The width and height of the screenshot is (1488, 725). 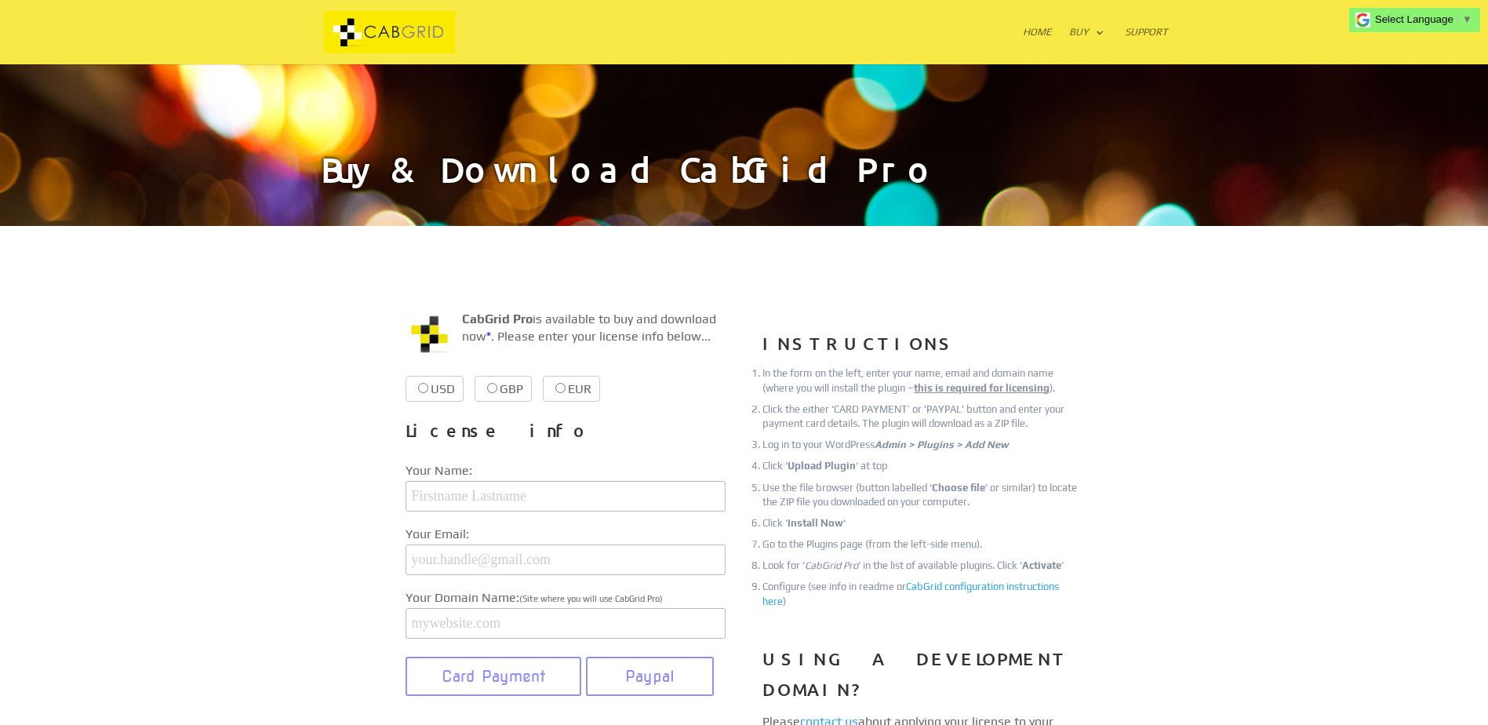 I want to click on li: Log in to your WordPress, so click(x=922, y=445).